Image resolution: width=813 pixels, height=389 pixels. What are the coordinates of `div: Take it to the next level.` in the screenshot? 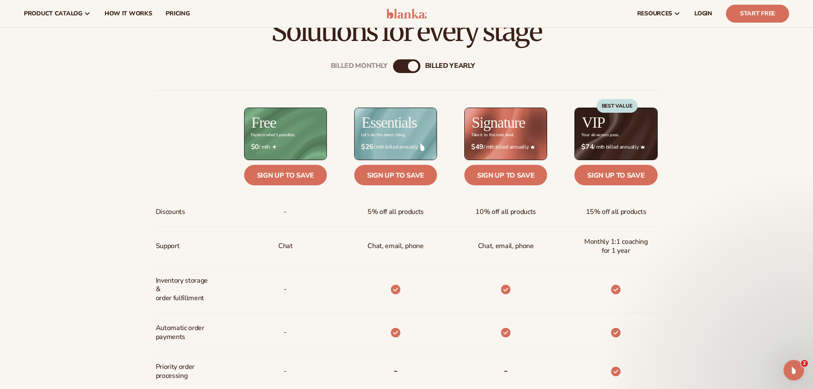 It's located at (492, 135).